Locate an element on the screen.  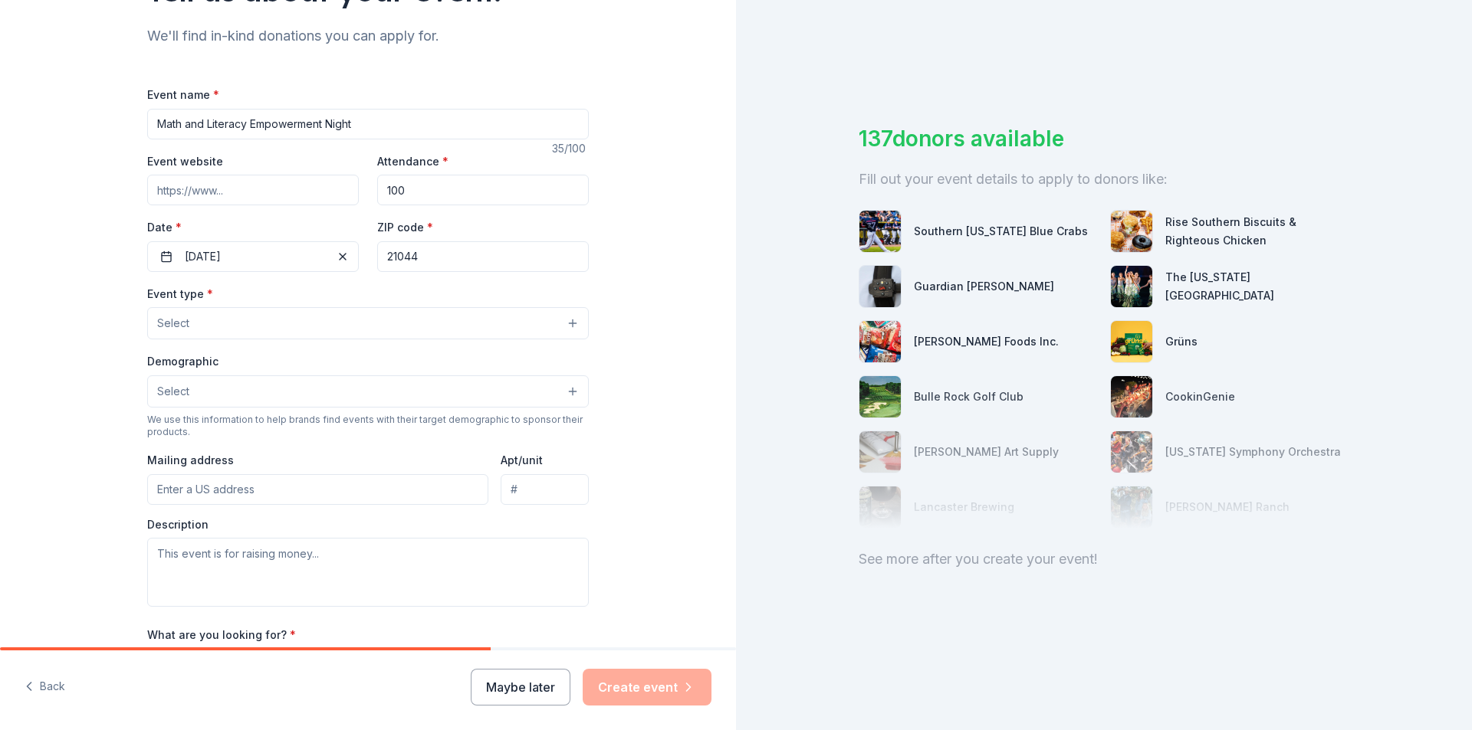
div: Fill out your event details to apply to donors like: is located at coordinates (1104, 179).